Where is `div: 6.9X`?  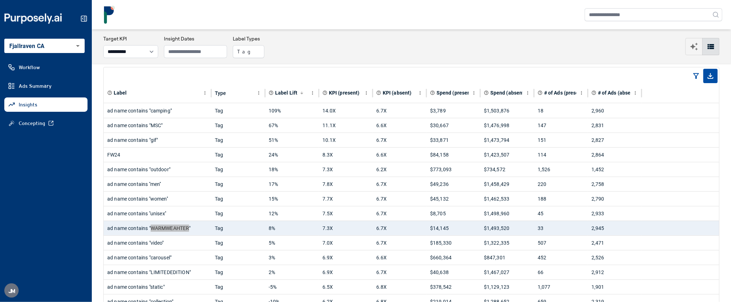
div: 6.9X is located at coordinates (346, 258).